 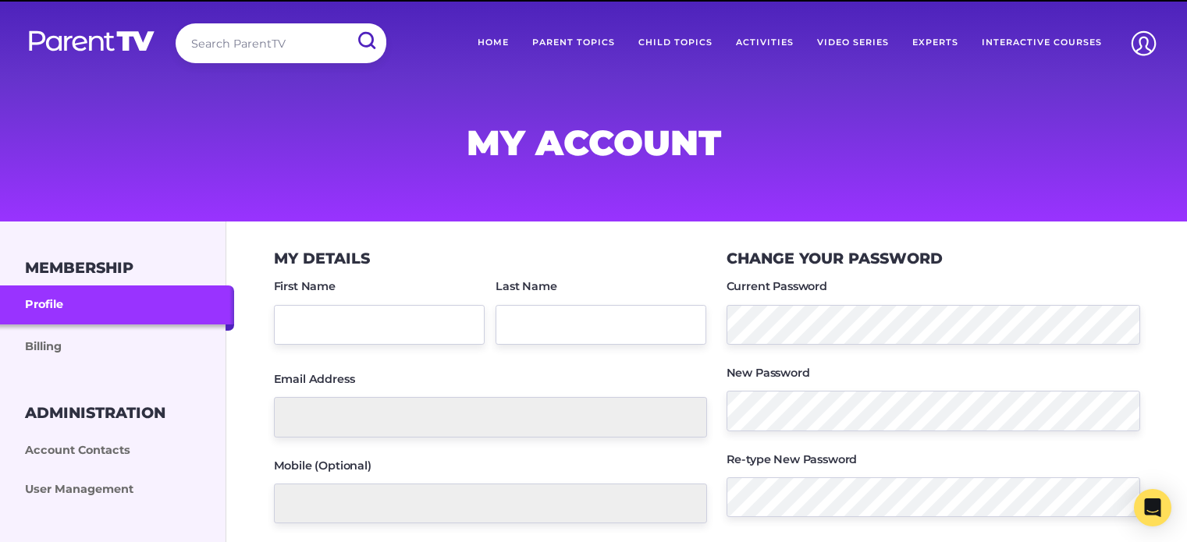 I want to click on label: Last Name, so click(x=526, y=286).